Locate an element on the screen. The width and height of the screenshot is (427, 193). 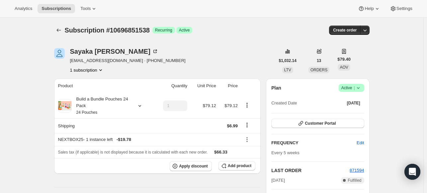
button: Tools is located at coordinates (89, 9).